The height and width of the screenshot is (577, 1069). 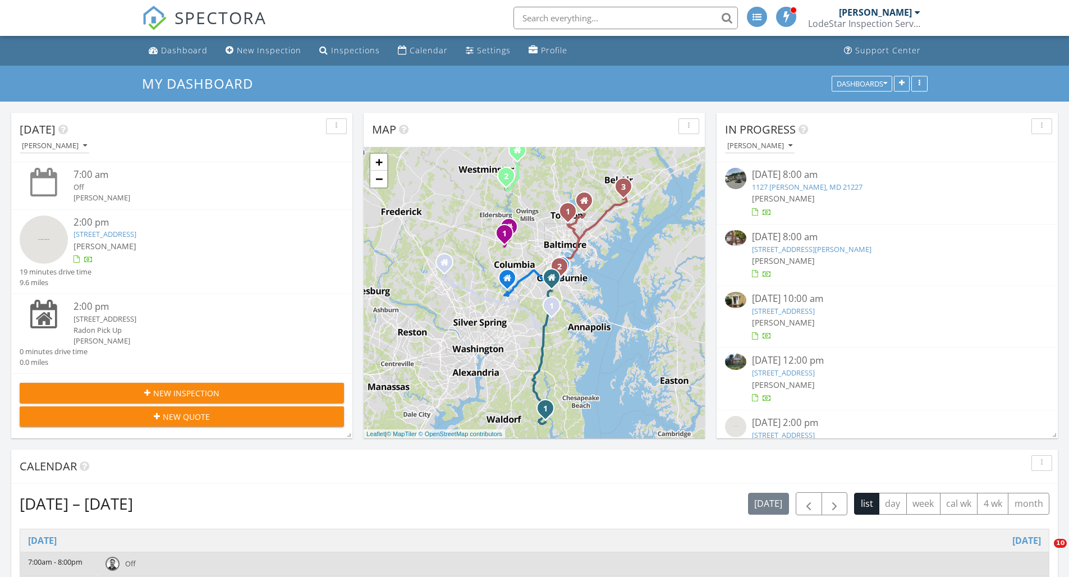 What do you see at coordinates (587, 204) in the screenshot?
I see `div: 2830 Superior Ave., Parkville MD 21234` at bounding box center [587, 204].